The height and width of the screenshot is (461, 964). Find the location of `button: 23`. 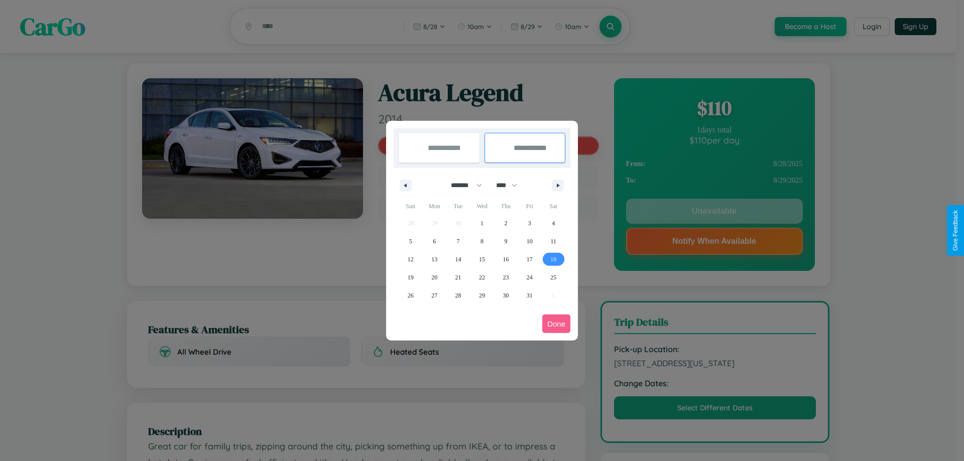

button: 23 is located at coordinates (505, 278).